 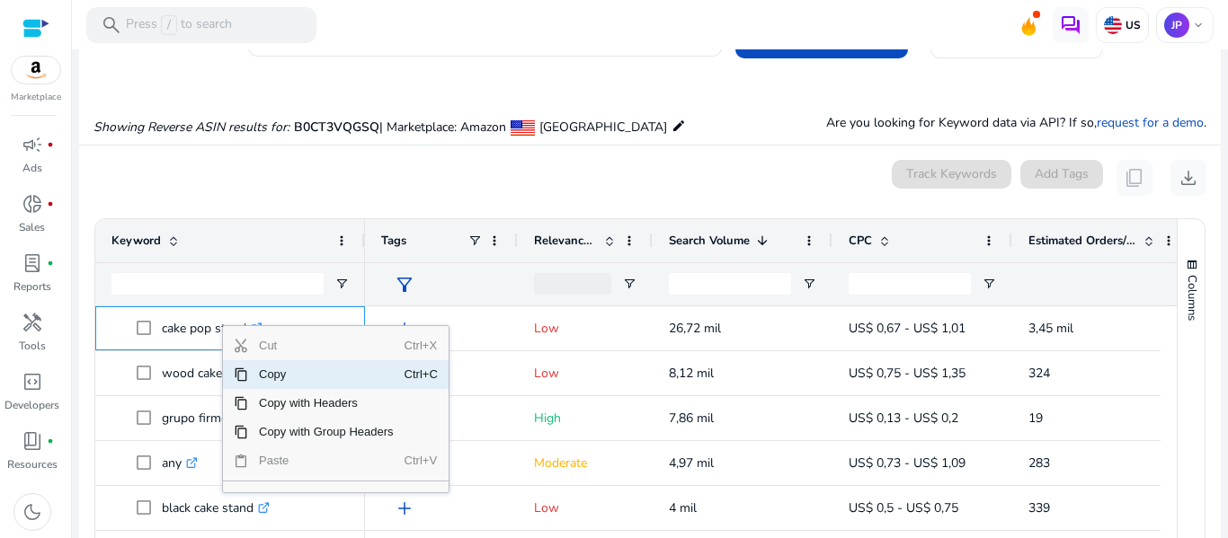 I want to click on button: Compare, so click(x=1017, y=38).